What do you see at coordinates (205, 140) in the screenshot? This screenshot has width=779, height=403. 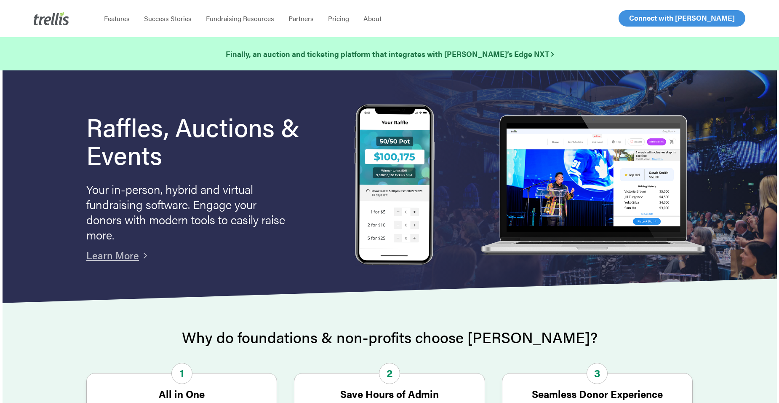 I see `h1: Raffles, Auctions & Events` at bounding box center [205, 140].